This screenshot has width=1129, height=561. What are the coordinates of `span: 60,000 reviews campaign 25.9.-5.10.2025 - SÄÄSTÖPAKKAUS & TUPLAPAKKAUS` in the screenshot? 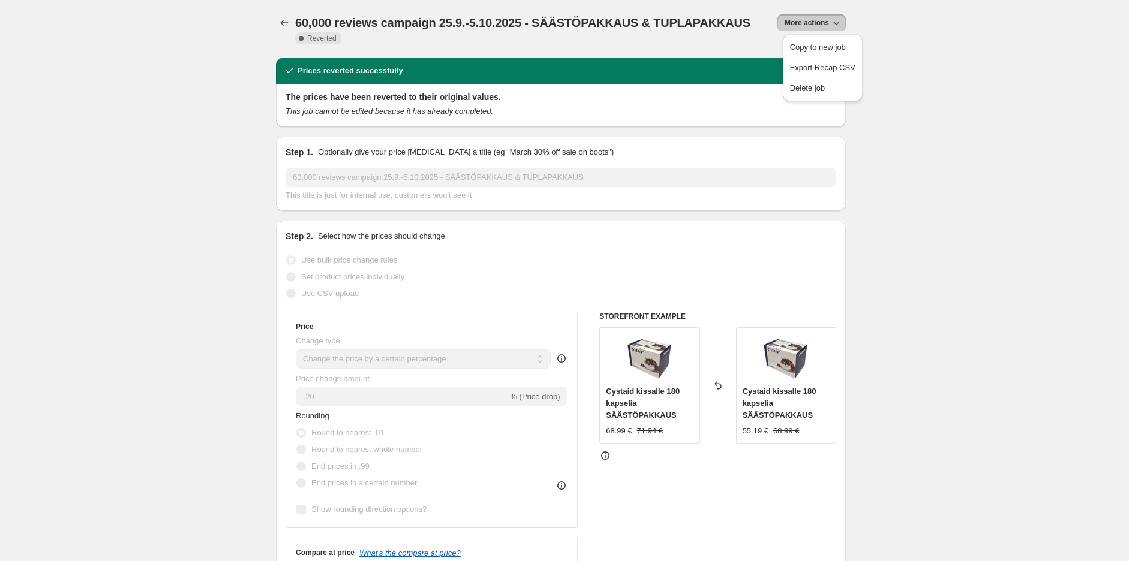 It's located at (522, 23).